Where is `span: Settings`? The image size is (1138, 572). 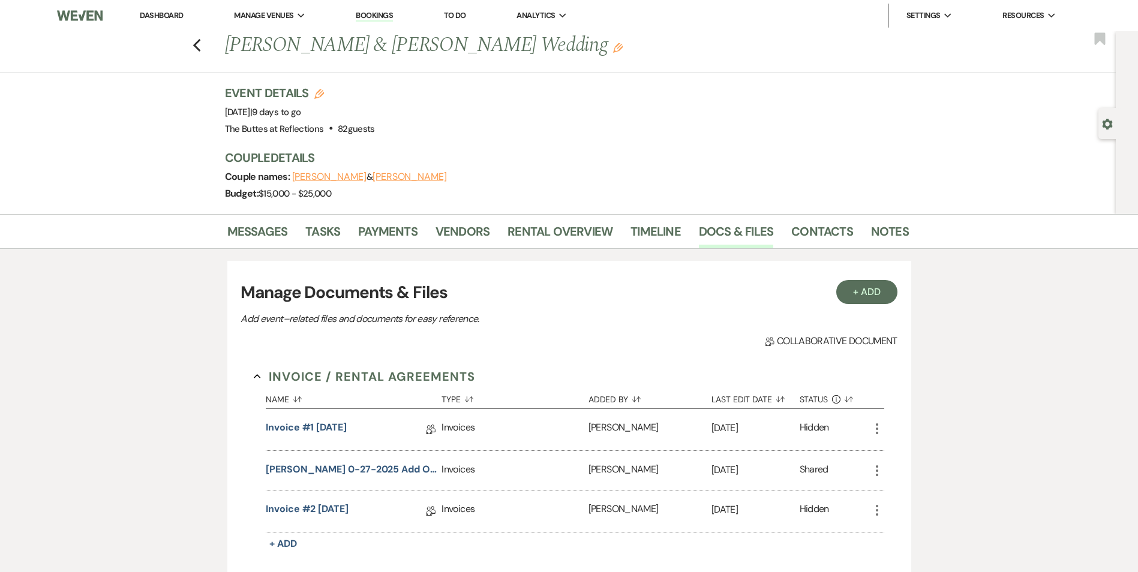
span: Settings is located at coordinates (923, 16).